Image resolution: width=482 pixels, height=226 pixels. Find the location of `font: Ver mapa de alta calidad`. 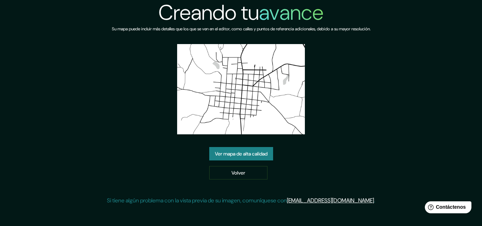

font: Ver mapa de alta calidad is located at coordinates (241, 154).